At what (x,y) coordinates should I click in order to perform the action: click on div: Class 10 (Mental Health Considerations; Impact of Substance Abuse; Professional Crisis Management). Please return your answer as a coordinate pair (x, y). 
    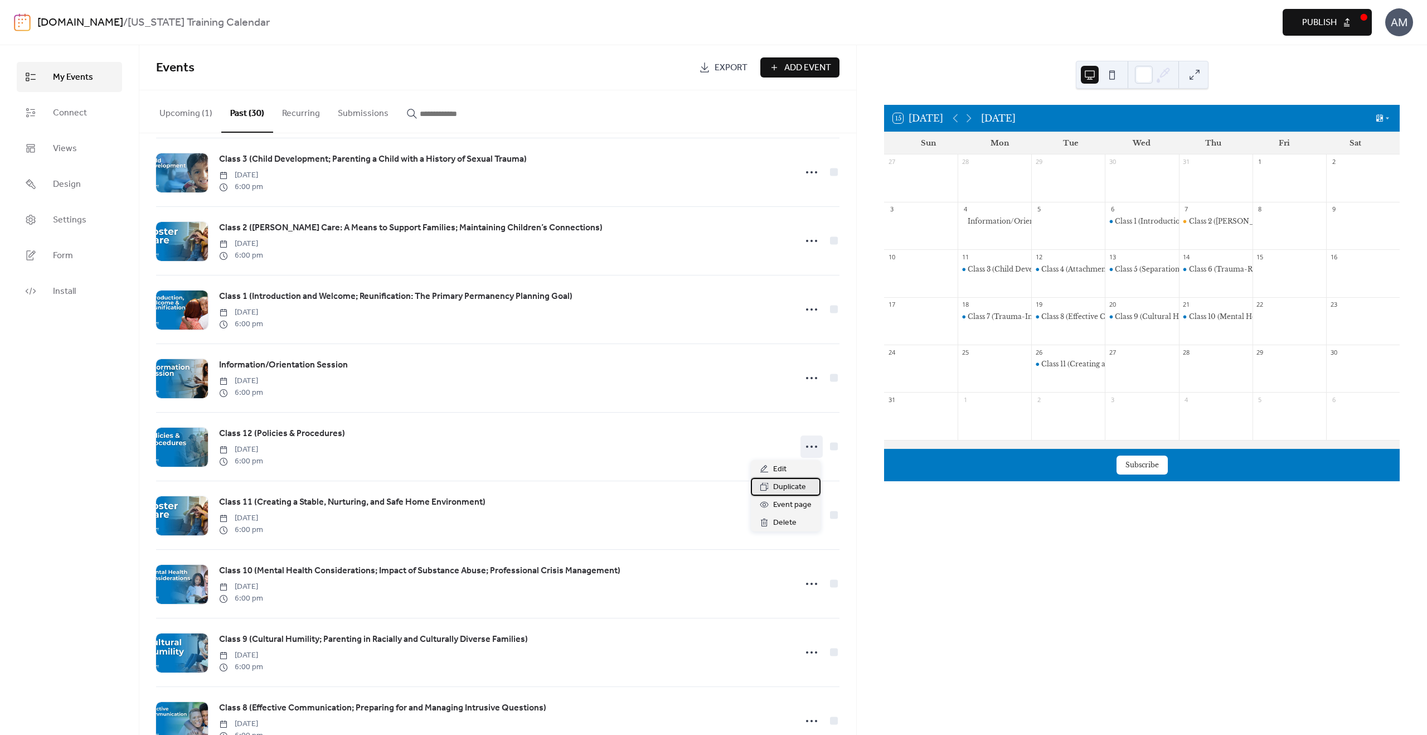
    Looking at the image, I should click on (1216, 317).